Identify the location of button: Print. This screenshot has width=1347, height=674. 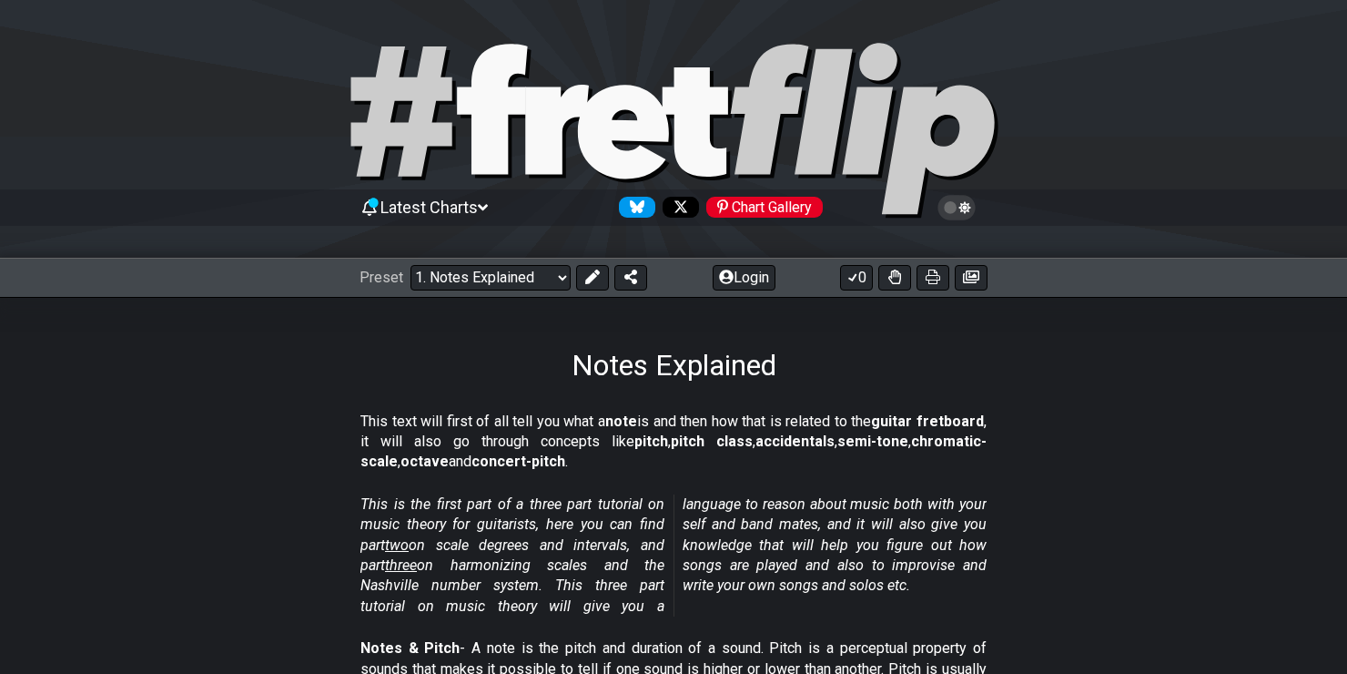
(933, 278).